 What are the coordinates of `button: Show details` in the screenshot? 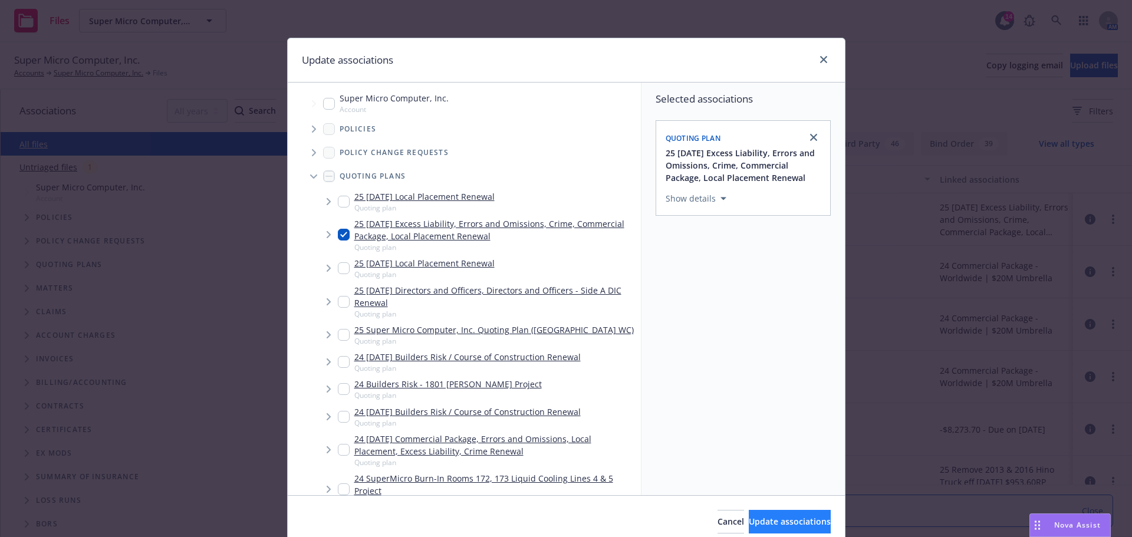 It's located at (696, 199).